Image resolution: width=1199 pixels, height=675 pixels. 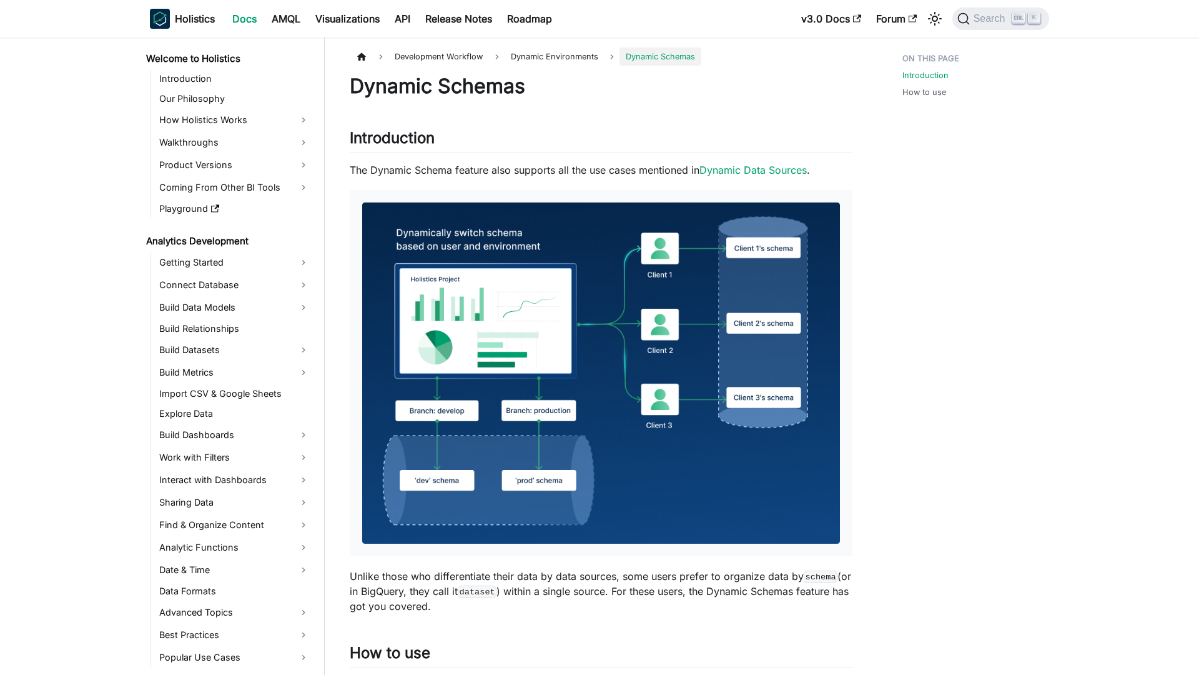 I want to click on a: Product Versions, so click(x=234, y=165).